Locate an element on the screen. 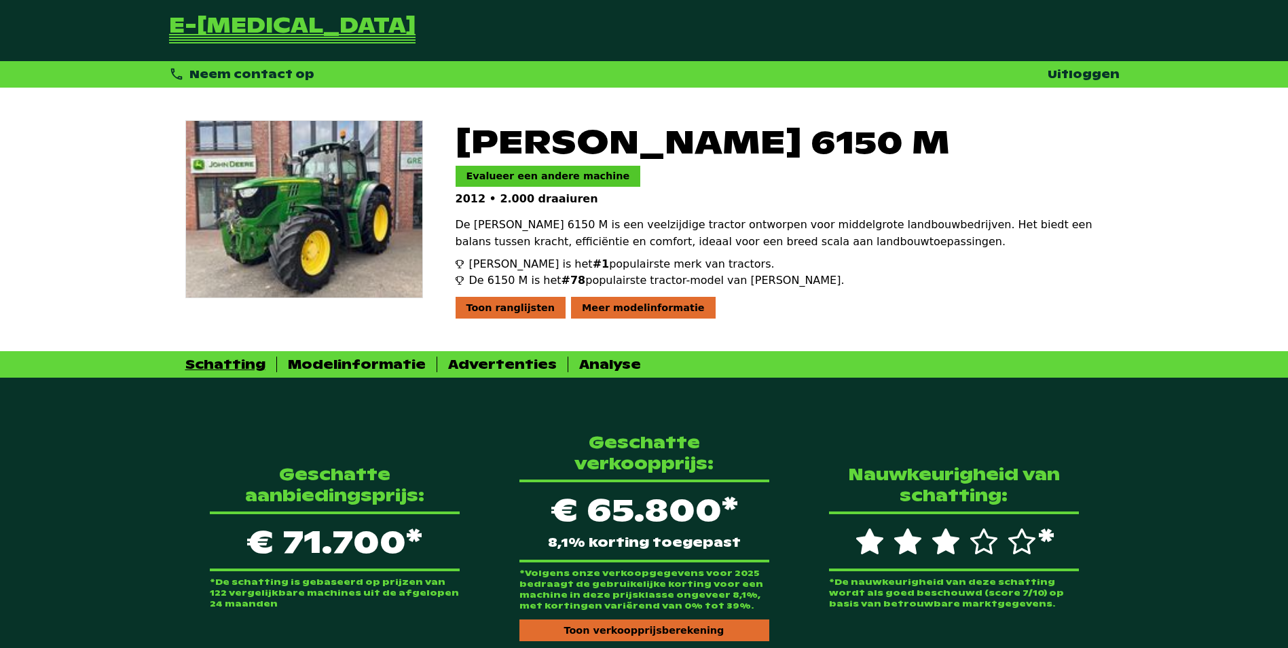 Image resolution: width=1288 pixels, height=648 pixels. div: Toon ranglijsten is located at coordinates (511, 308).